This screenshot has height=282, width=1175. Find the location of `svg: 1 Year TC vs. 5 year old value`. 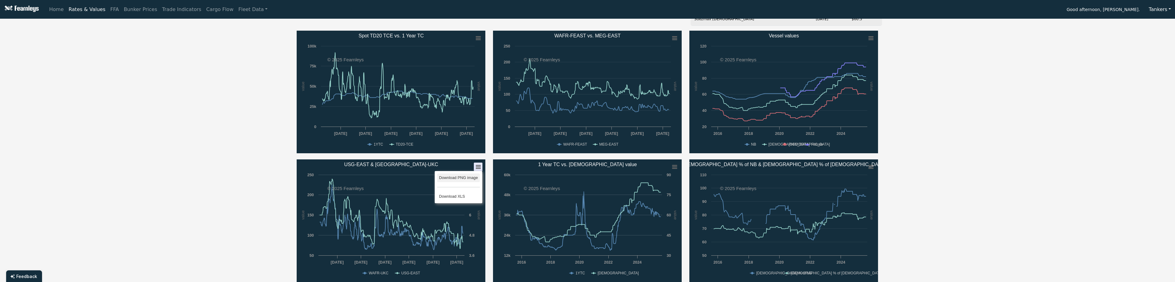

svg: 1 Year TC vs. 5 year old value is located at coordinates (587, 221).